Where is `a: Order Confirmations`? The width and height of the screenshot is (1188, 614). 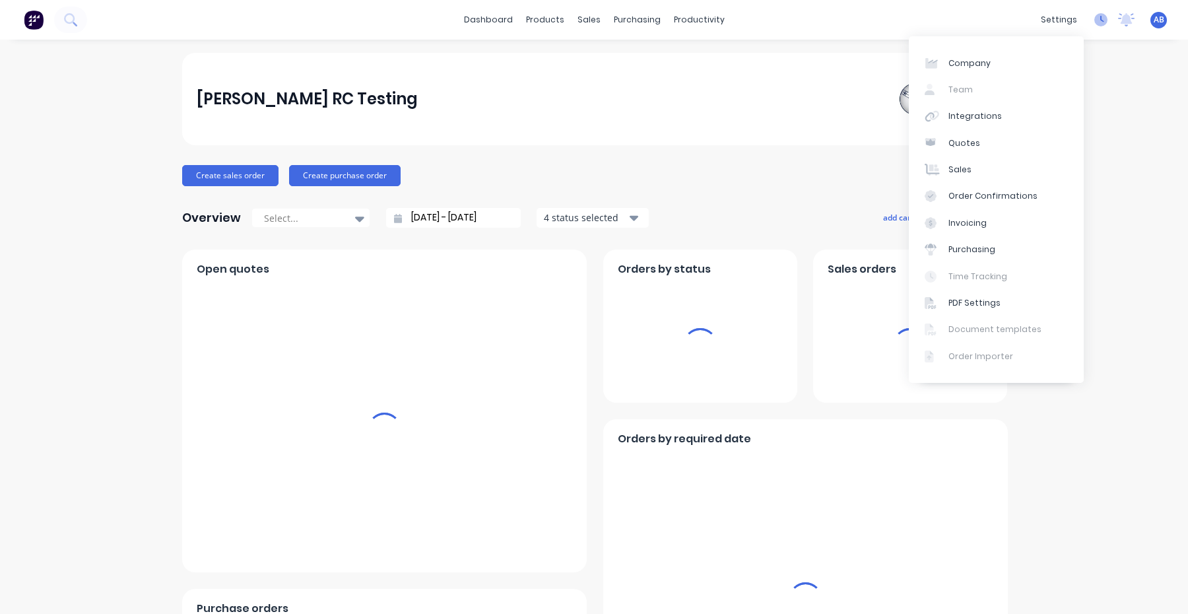
a: Order Confirmations is located at coordinates (996, 196).